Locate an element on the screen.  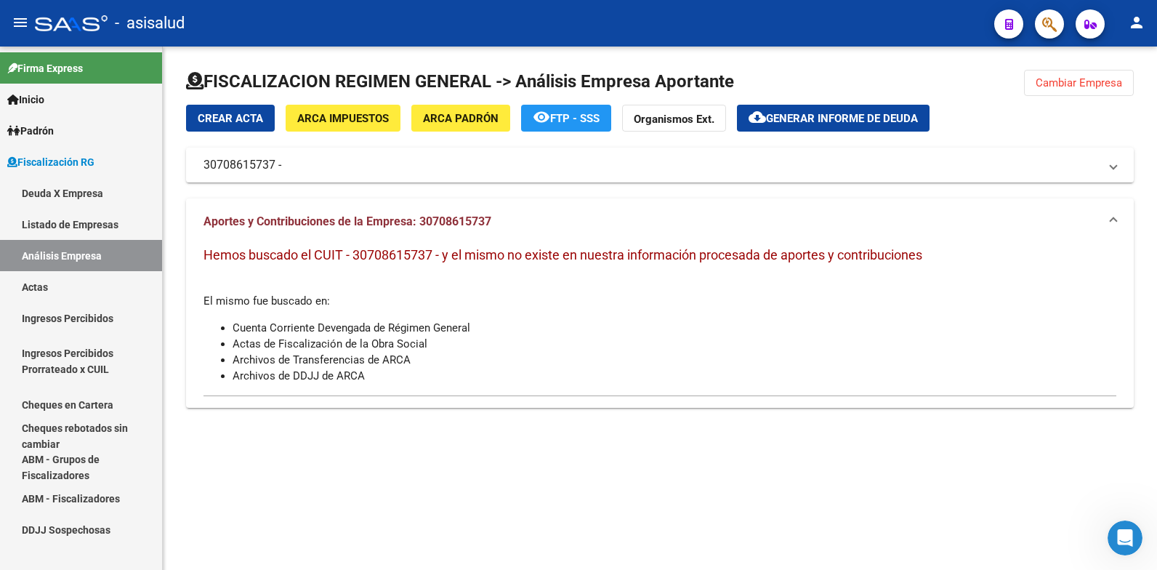
h1: FISCALIZACION REGIMEN GENERAL -> Análisis Empresa Aportante is located at coordinates (460, 81).